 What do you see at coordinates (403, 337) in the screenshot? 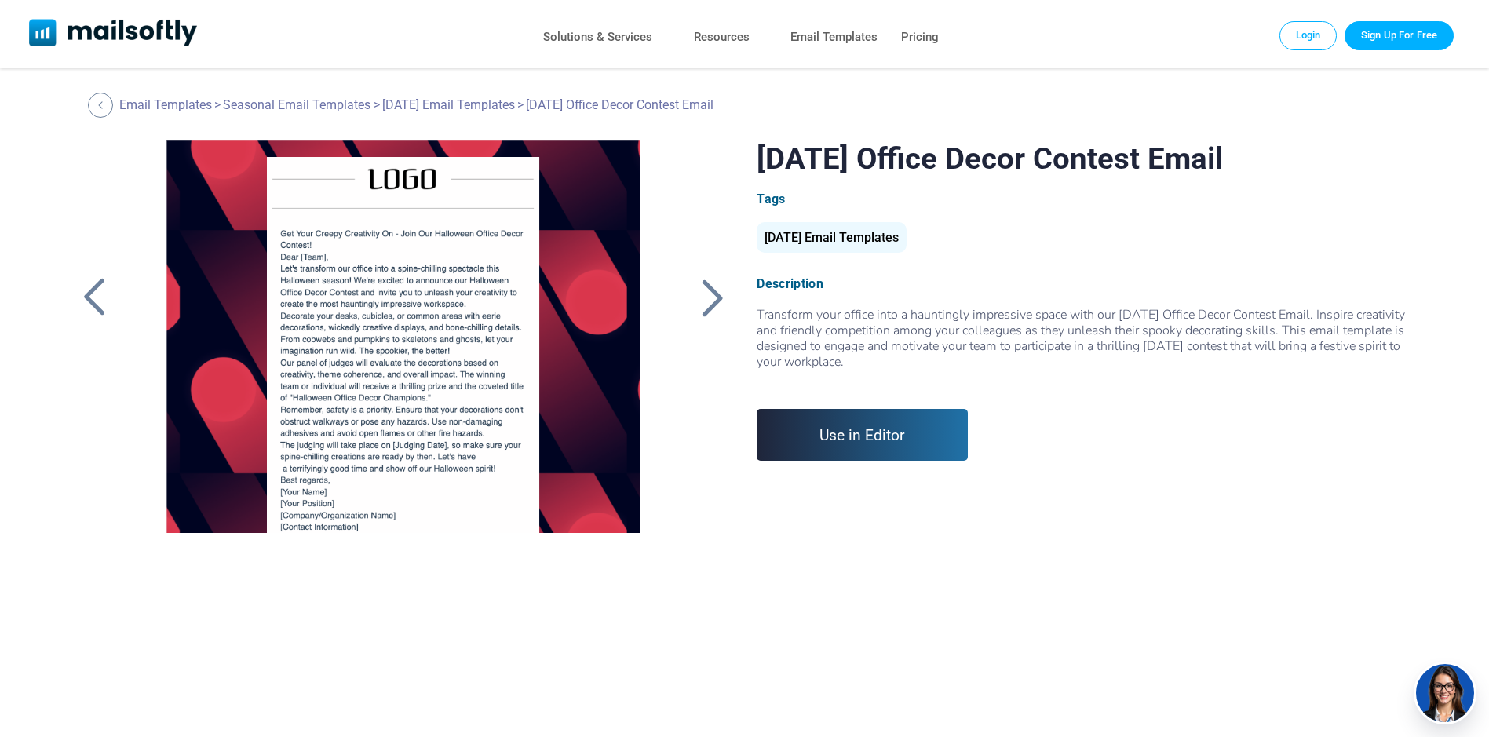
I see `a: Halloween Office Decor Contest Email` at bounding box center [403, 337].